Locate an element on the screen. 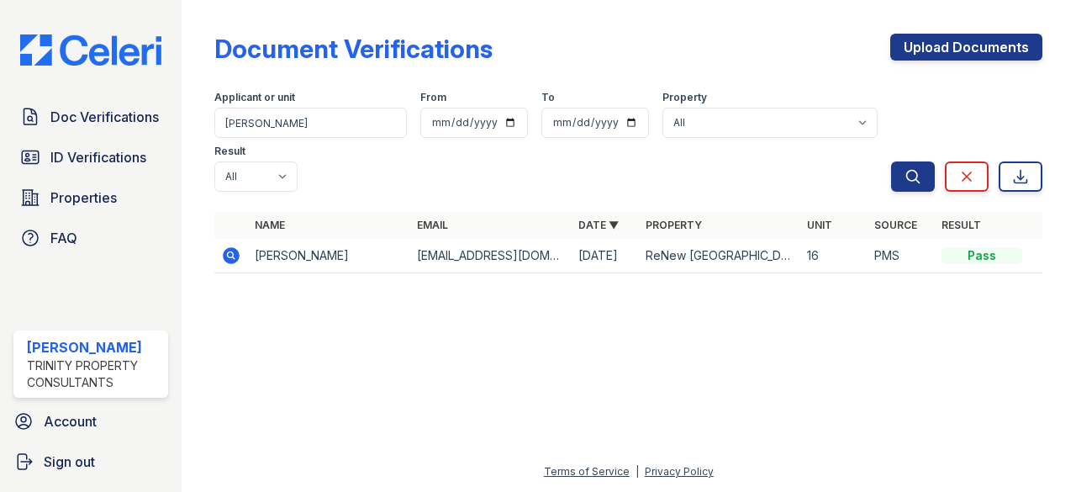  label: Result is located at coordinates (230, 151).